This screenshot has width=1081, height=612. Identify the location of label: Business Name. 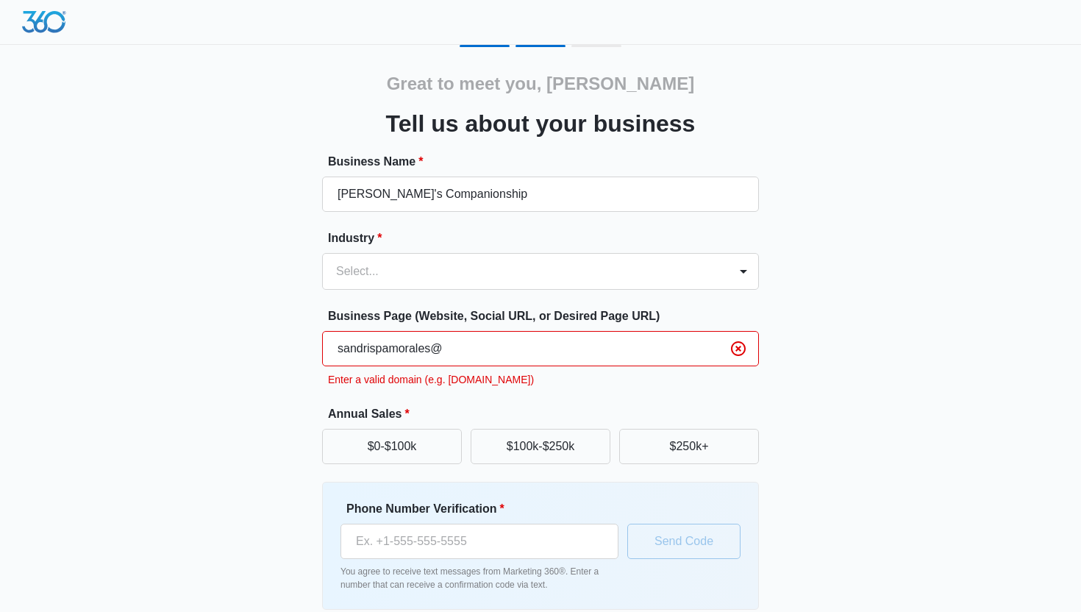
(546, 162).